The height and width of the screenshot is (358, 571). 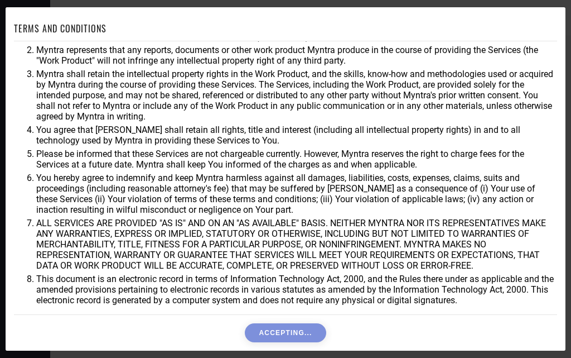 I want to click on li: Please be informed that these Services are not chargeable currently. However, Myntra reserves the..., so click(x=297, y=159).